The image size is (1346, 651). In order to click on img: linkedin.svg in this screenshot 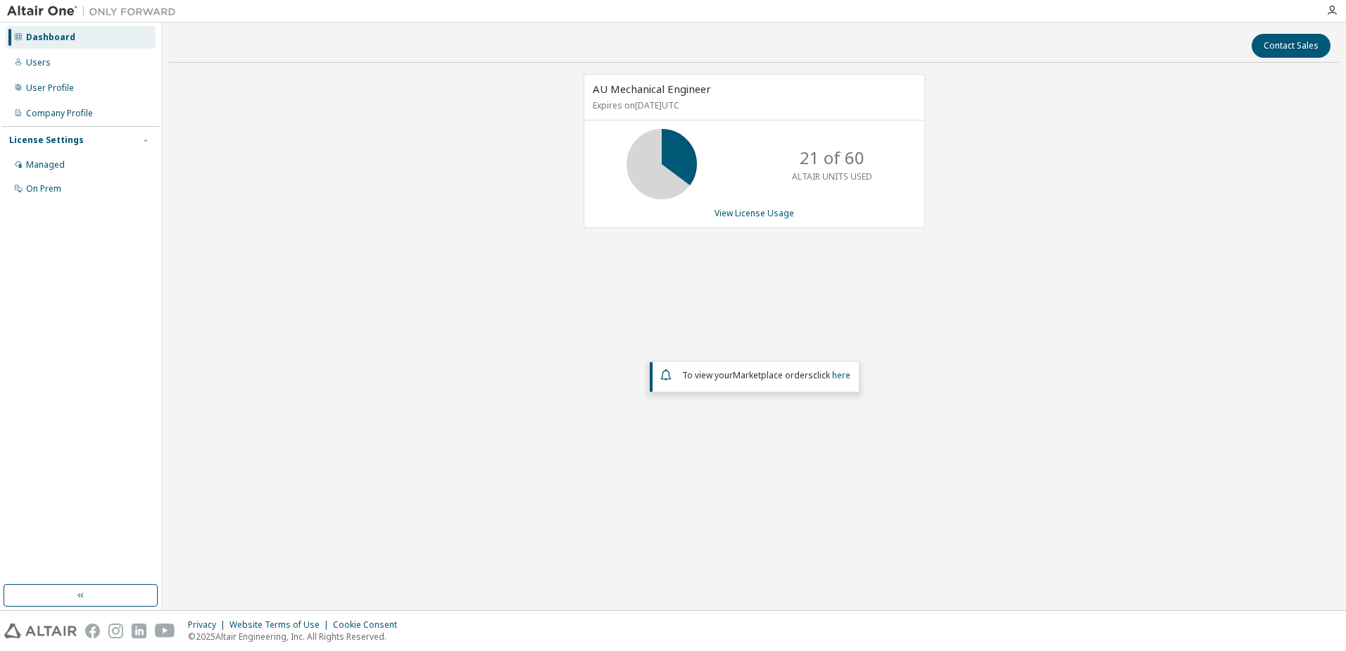, I will do `click(139, 630)`.